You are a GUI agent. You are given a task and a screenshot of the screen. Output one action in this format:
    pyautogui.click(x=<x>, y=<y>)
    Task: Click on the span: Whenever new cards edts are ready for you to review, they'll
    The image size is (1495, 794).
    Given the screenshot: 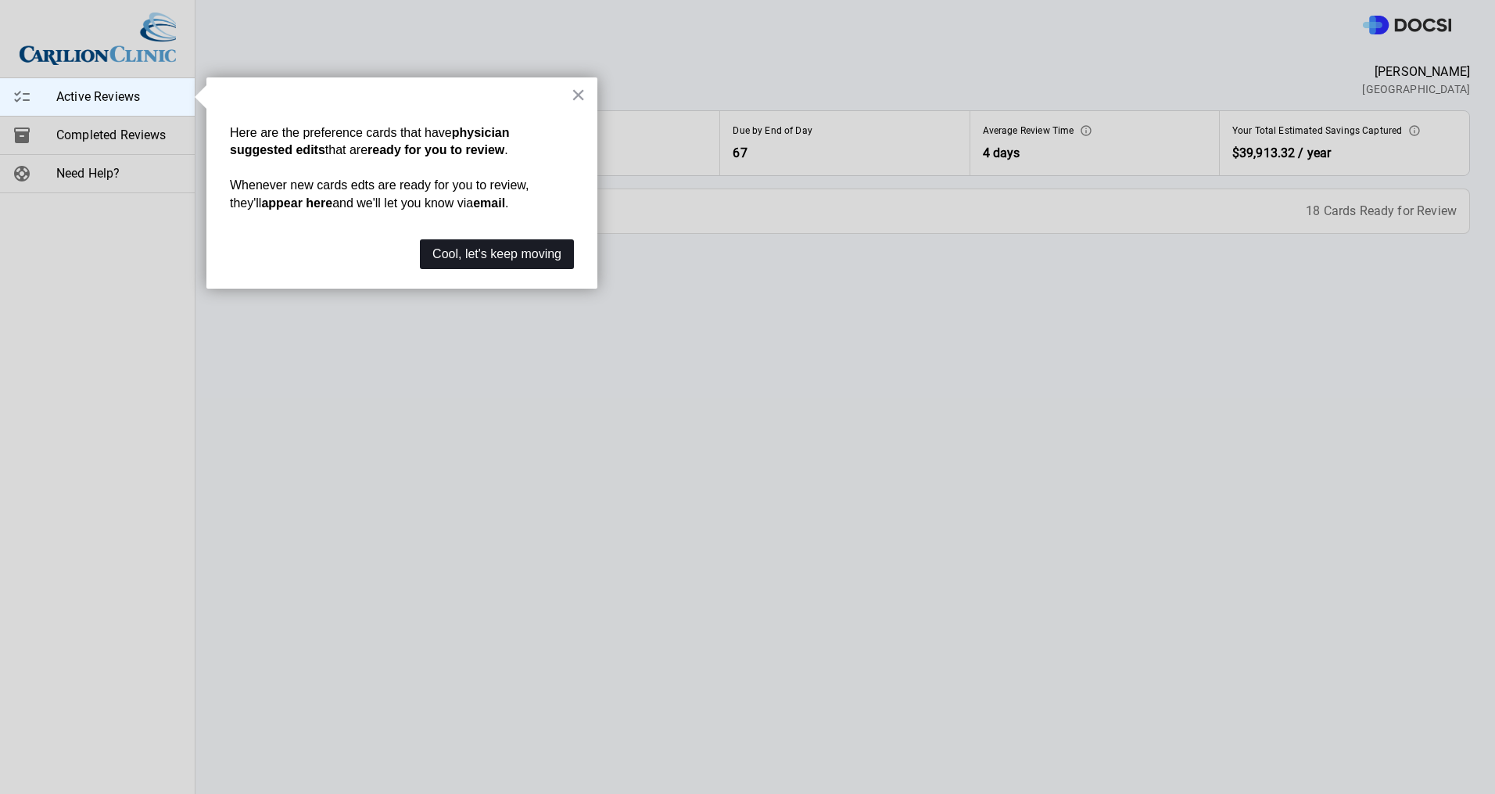 What is the action you would take?
    pyautogui.click(x=381, y=193)
    